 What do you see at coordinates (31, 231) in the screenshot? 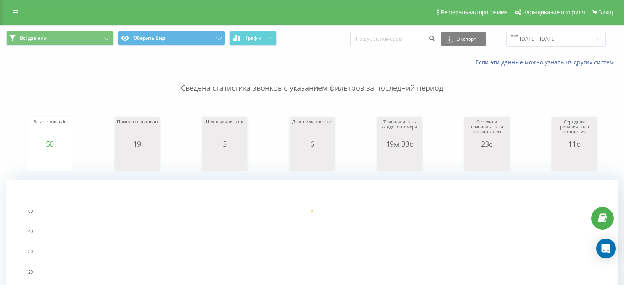
I see `text: 40` at bounding box center [31, 231].